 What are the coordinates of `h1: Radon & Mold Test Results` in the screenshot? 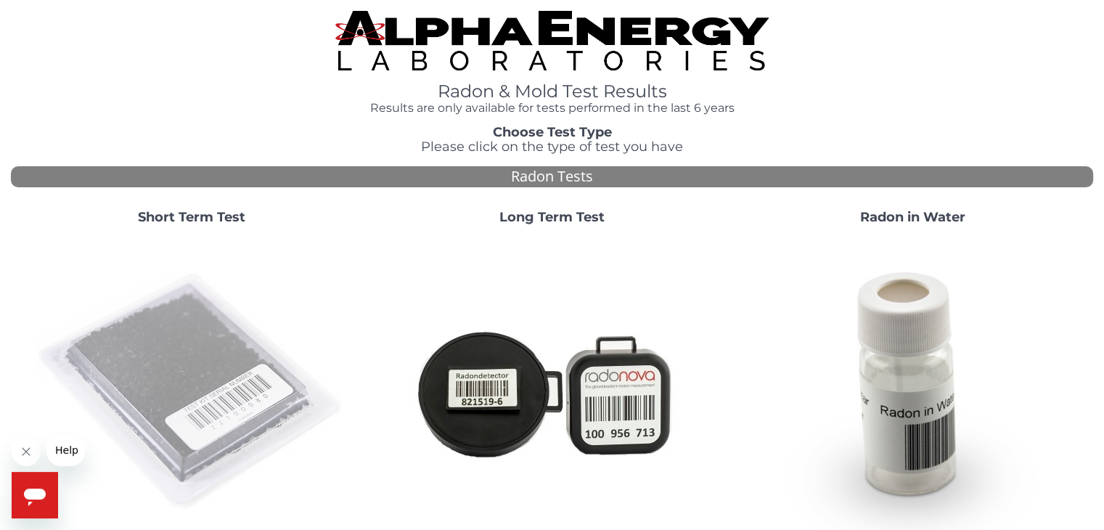 It's located at (551, 91).